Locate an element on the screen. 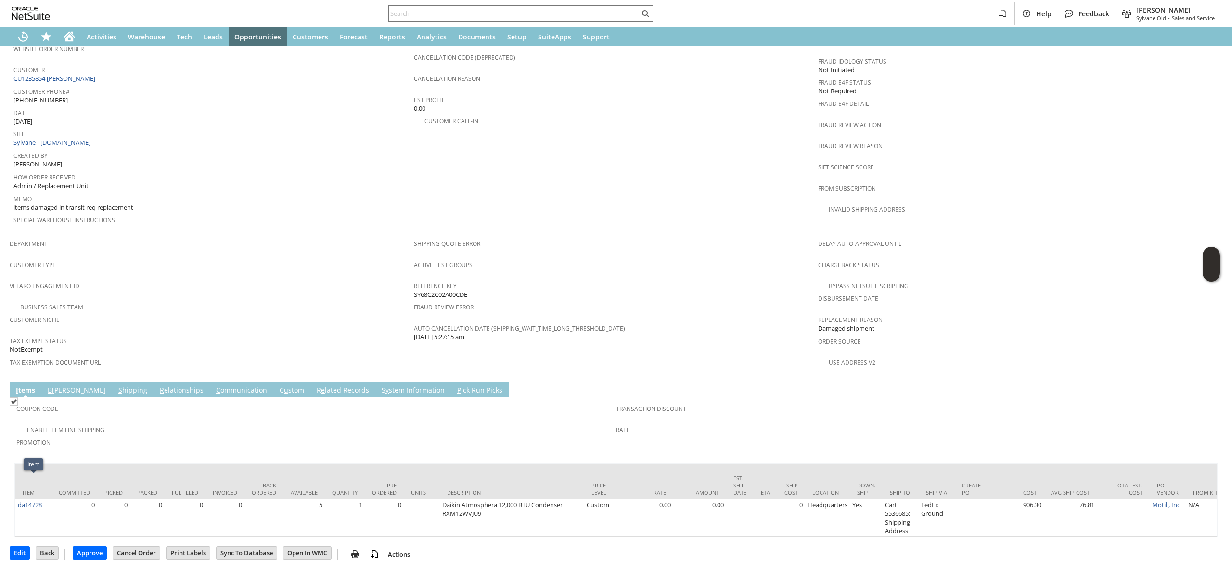 The height and width of the screenshot is (563, 1232). a: Documents is located at coordinates (477, 37).